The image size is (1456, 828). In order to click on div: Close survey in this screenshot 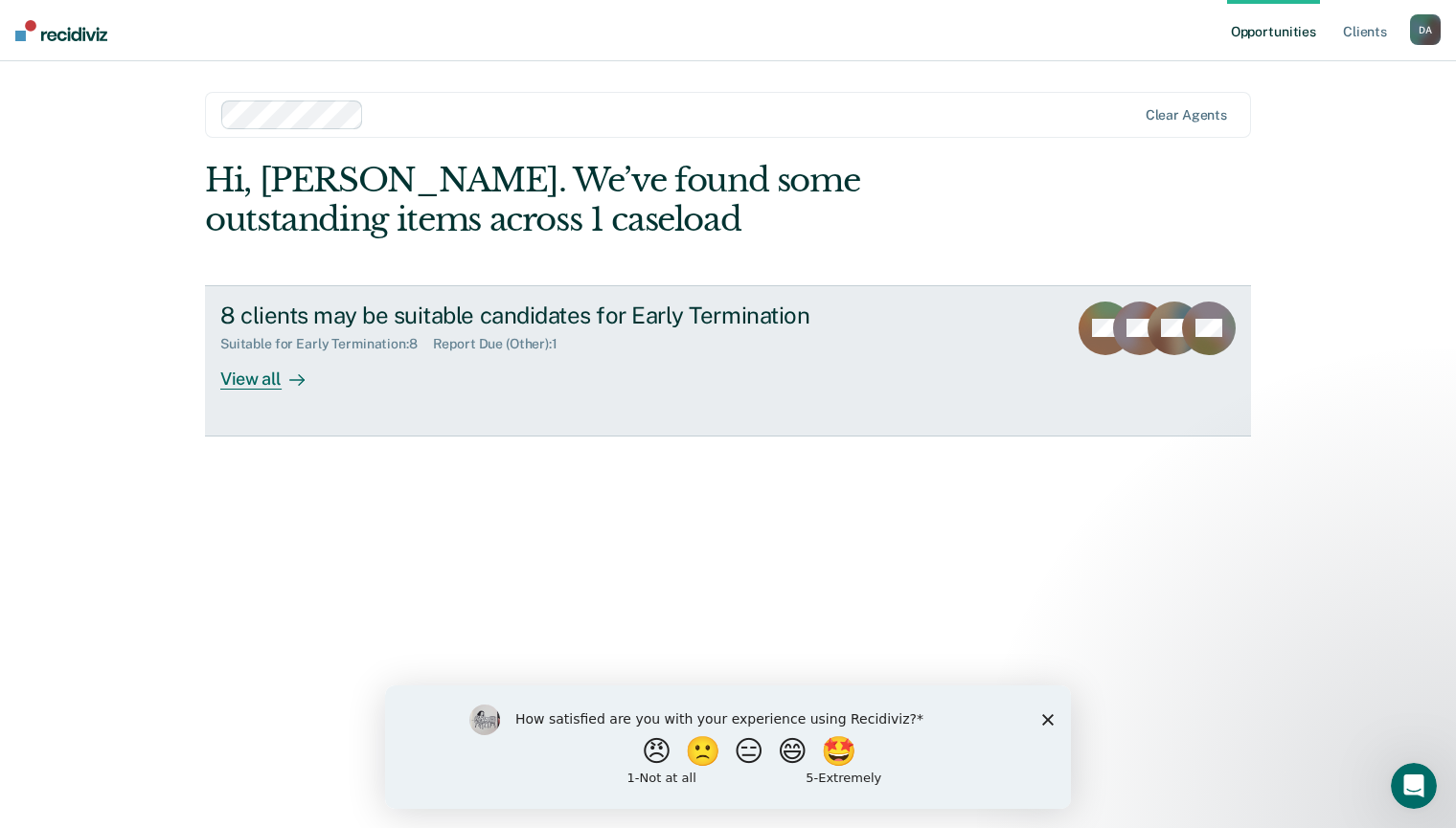, I will do `click(662, 34)`.